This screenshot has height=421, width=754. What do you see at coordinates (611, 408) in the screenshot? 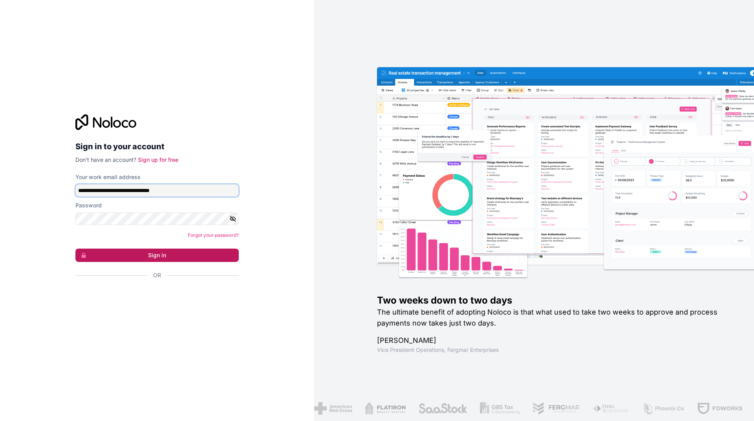
I see `img: /assets/fiera-fwj2N5v4.png` at bounding box center [611, 408].